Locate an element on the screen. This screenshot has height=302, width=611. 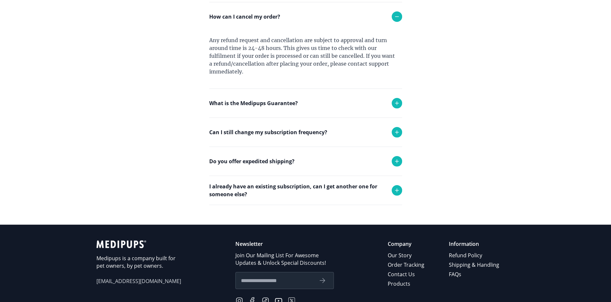
a: Refund Policy is located at coordinates (474, 256).